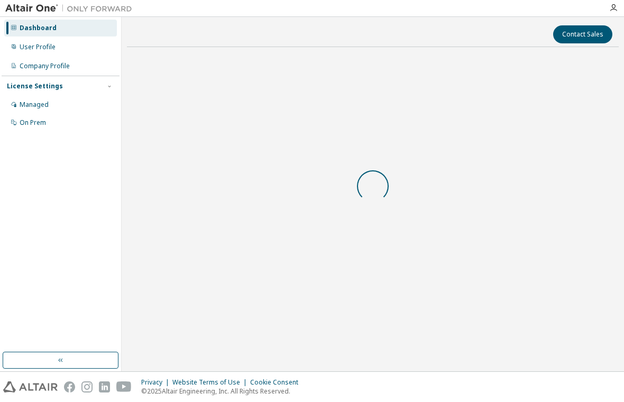  I want to click on p: © 2025 Altair Engineering, Inc. All Rights Reserved., so click(223, 391).